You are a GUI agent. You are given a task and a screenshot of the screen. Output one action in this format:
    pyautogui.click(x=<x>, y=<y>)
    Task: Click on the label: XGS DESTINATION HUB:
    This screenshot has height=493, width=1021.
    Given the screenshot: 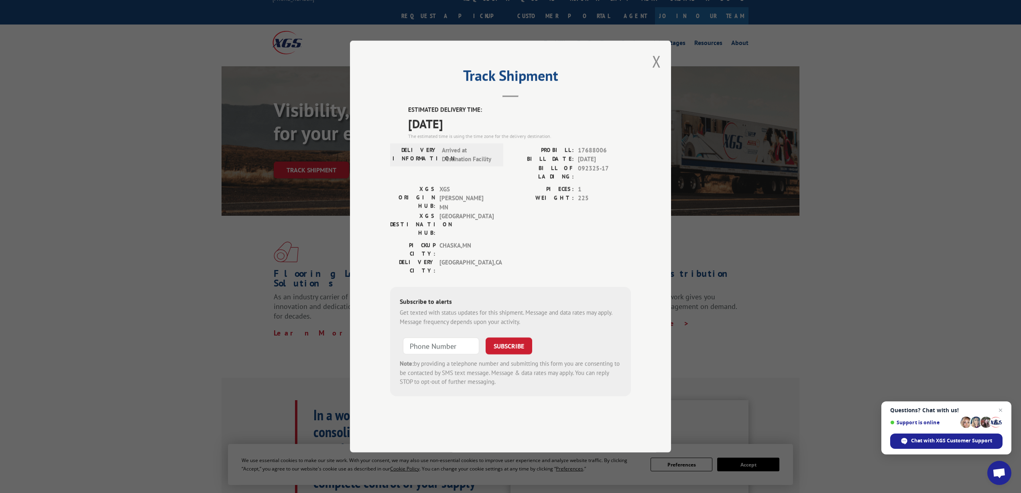 What is the action you would take?
    pyautogui.click(x=413, y=224)
    